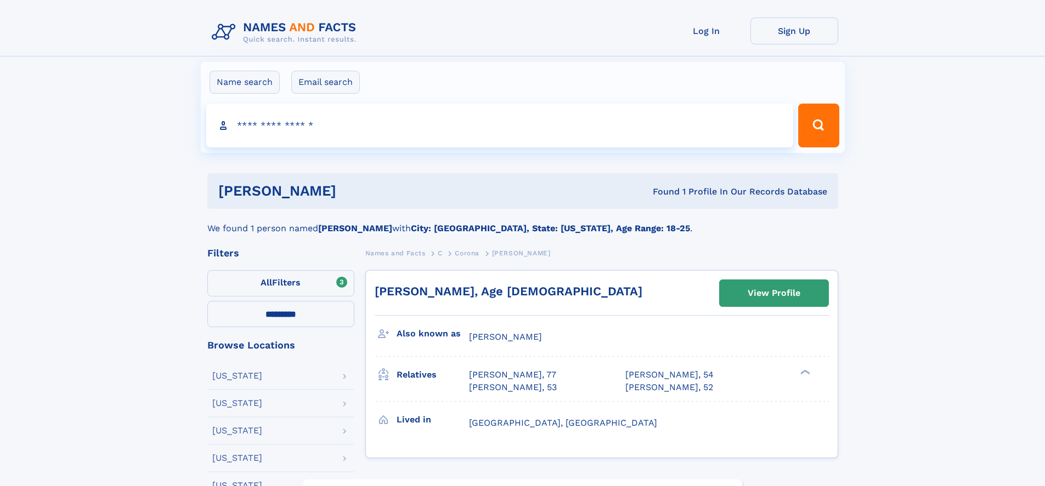  What do you see at coordinates (660, 192) in the screenshot?
I see `div: Found 1 Profile In Our Records Database` at bounding box center [660, 192].